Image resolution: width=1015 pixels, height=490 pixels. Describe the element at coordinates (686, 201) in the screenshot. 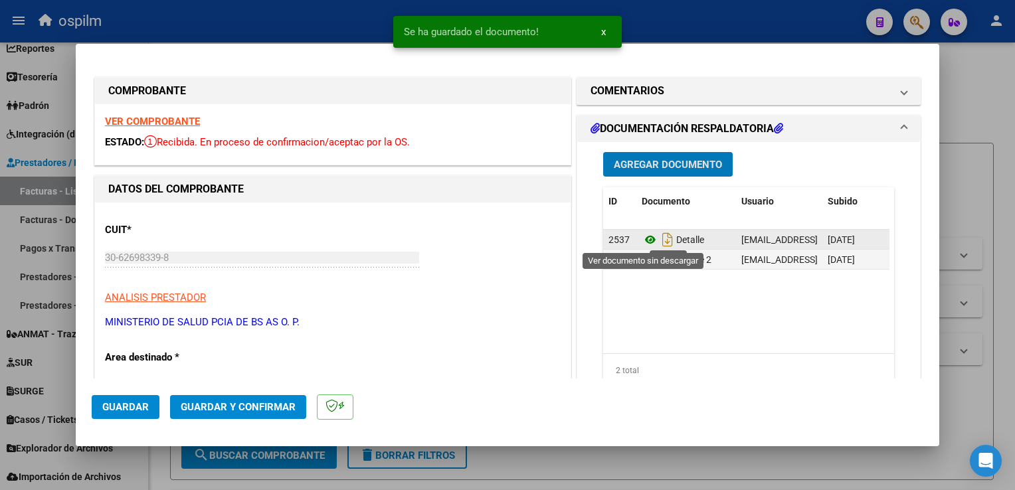

I see `datatable-header-cell: Documento` at that location.